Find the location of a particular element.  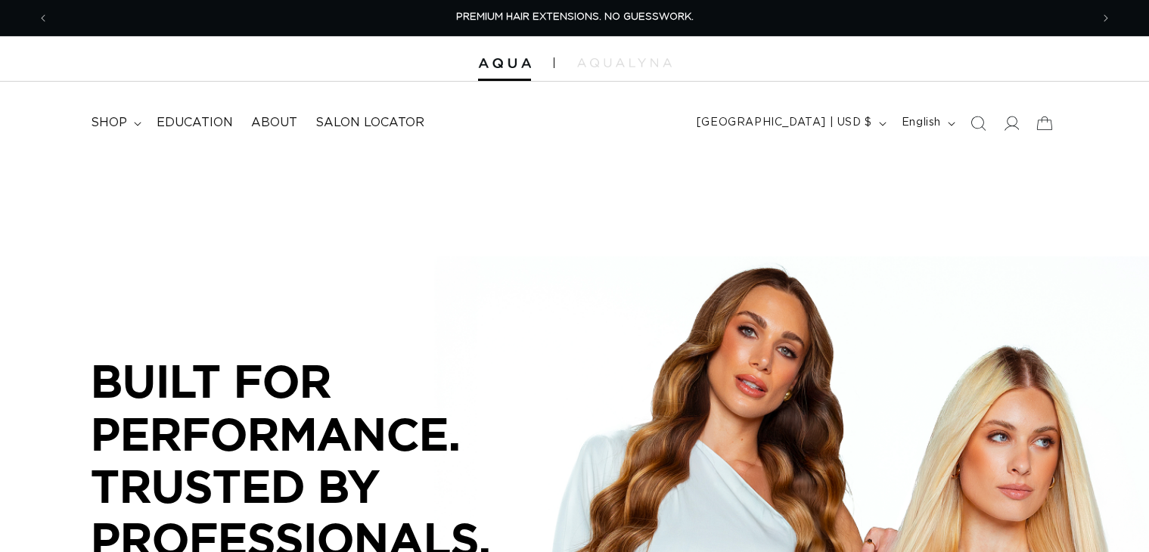

button: English is located at coordinates (927, 123).